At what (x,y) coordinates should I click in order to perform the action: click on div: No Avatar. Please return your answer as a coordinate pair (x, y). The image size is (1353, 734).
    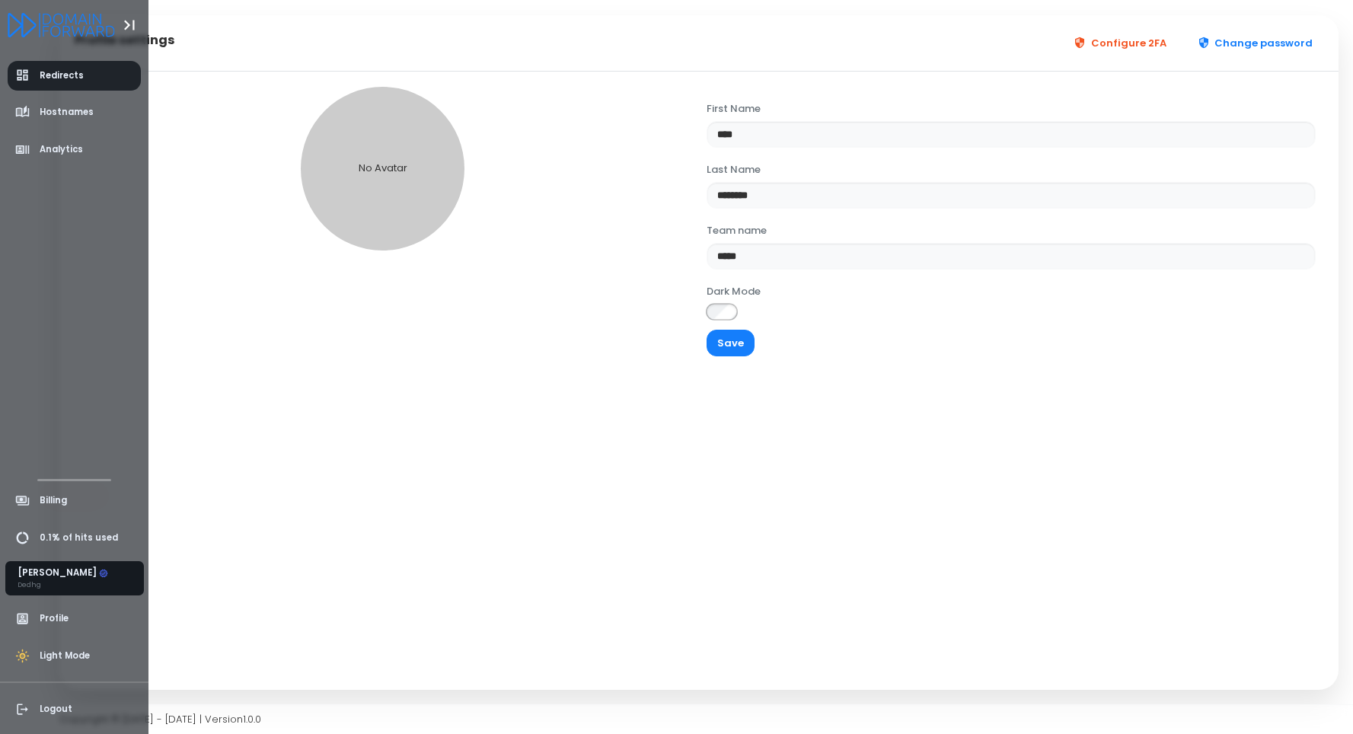
    Looking at the image, I should click on (382, 168).